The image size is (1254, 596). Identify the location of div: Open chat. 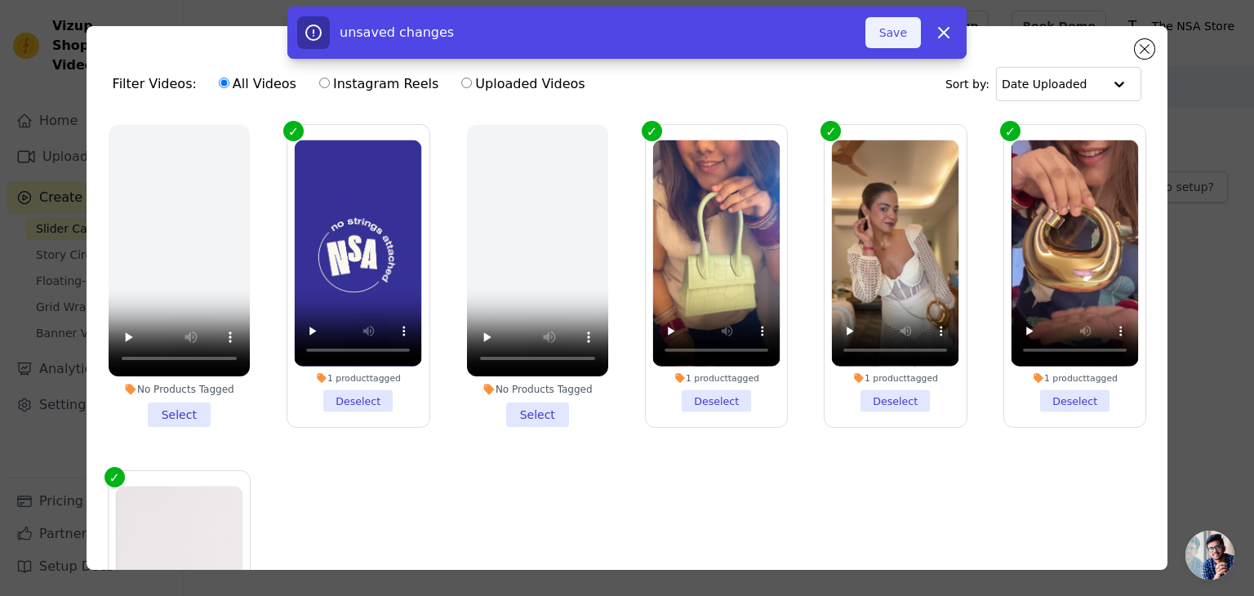
(1209, 555).